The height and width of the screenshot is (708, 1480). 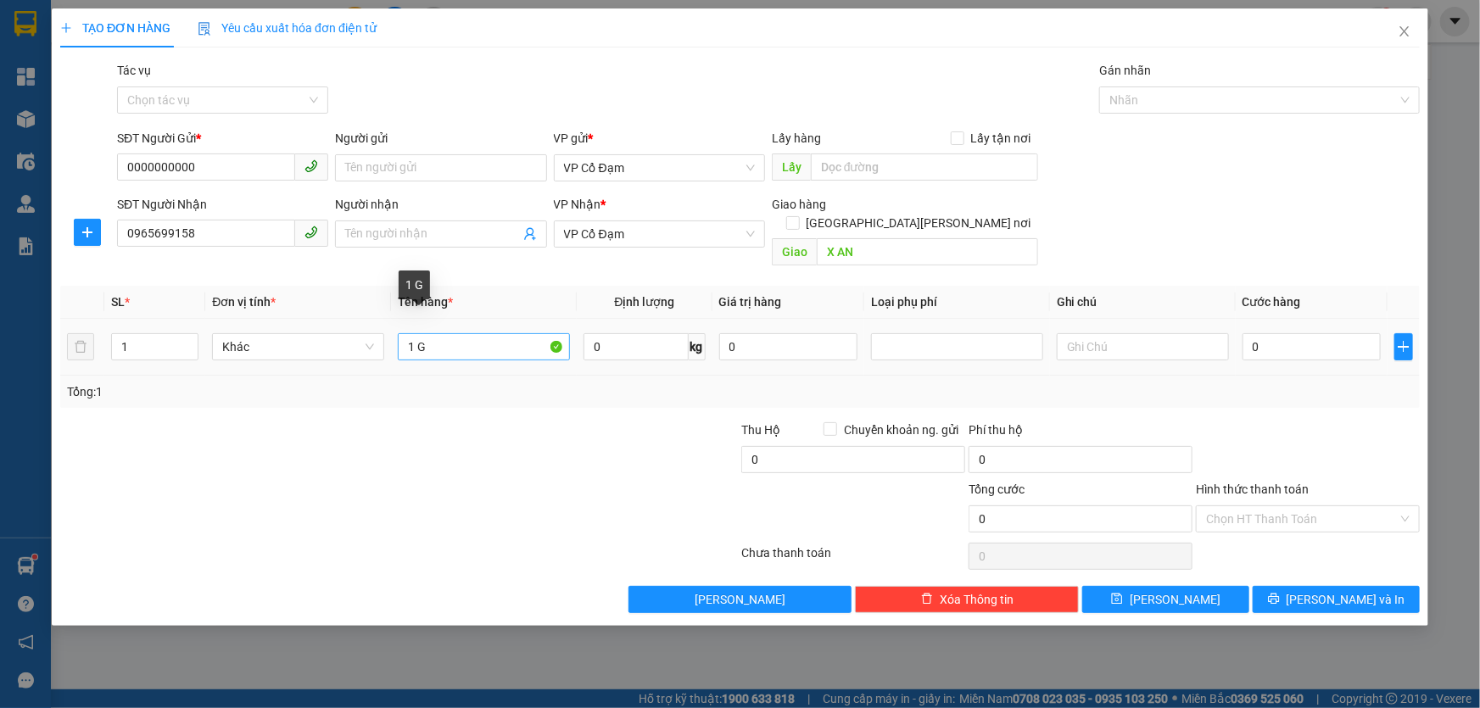 What do you see at coordinates (927, 600) in the screenshot?
I see `span: delete` at bounding box center [927, 600].